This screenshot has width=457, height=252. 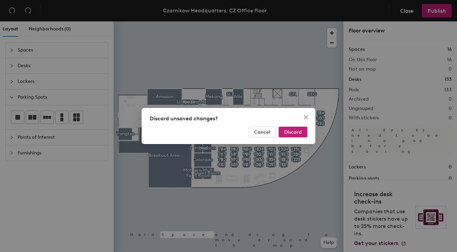 I want to click on span: close, so click(x=306, y=117).